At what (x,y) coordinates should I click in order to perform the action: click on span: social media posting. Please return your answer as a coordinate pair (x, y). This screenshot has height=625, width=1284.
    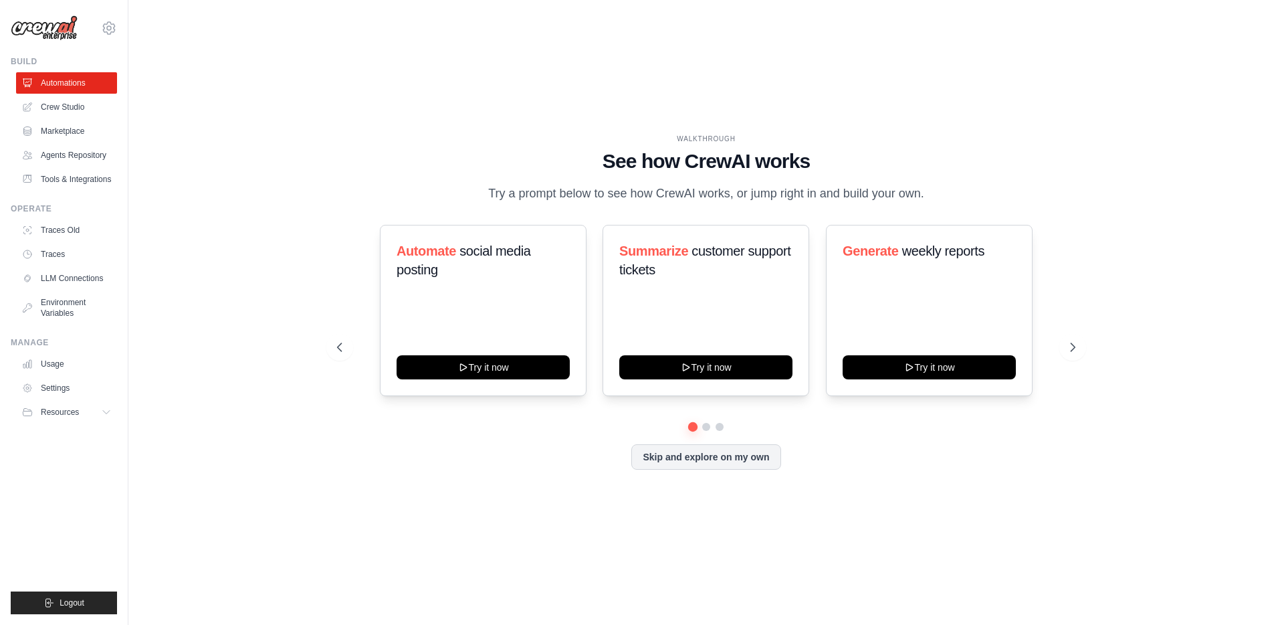
    Looking at the image, I should click on (463, 260).